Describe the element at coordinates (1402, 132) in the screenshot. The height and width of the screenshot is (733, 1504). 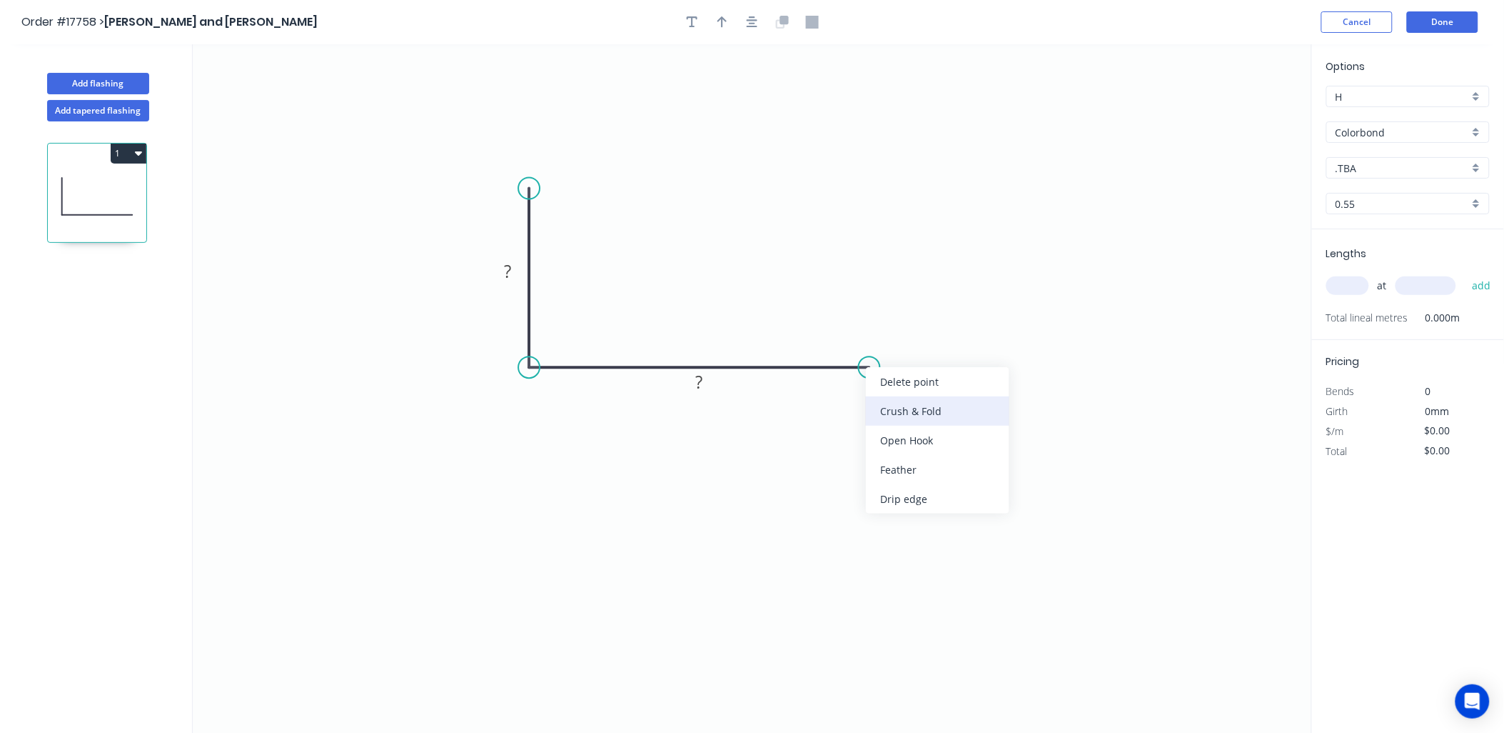
I see `input: Material` at that location.